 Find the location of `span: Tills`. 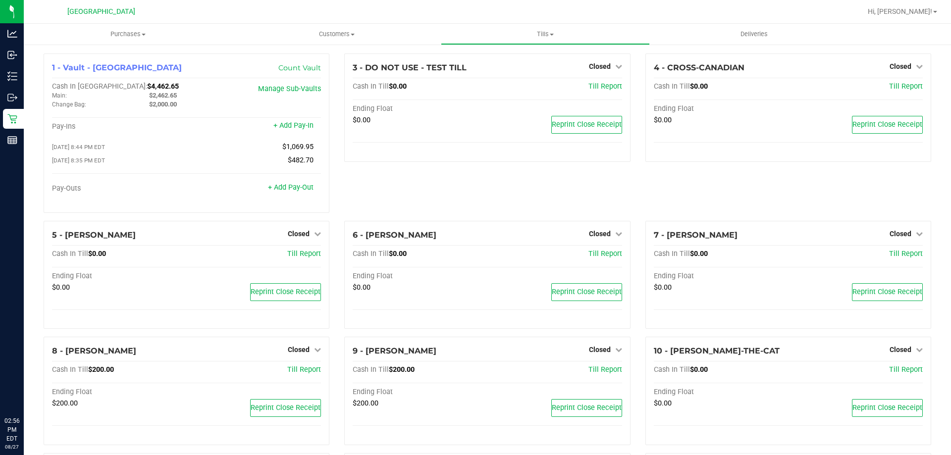

span: Tills is located at coordinates (545, 34).